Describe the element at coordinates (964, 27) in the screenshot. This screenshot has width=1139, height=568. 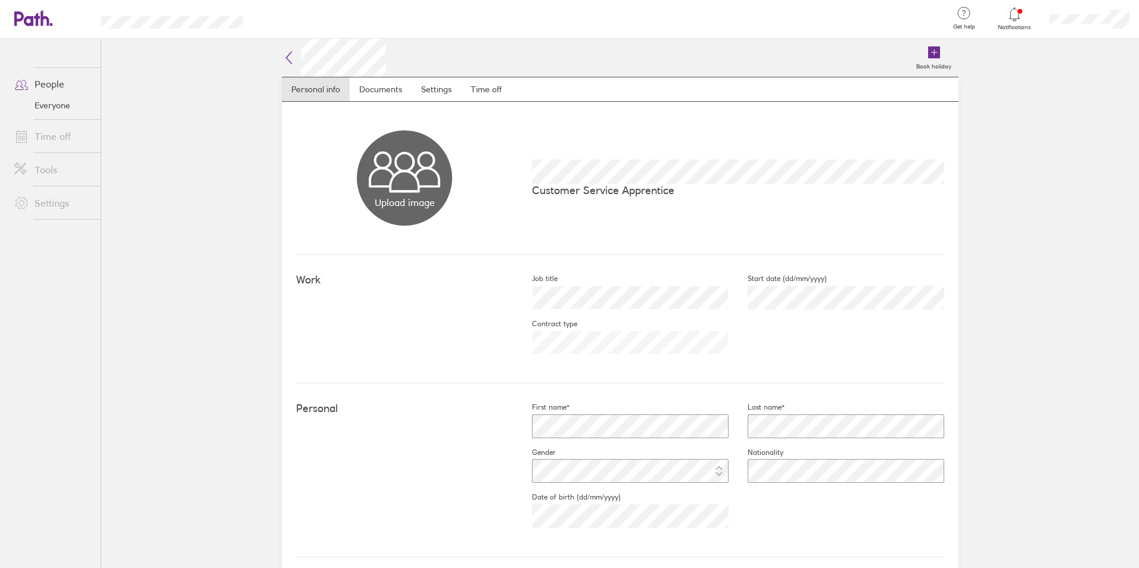
I see `span: Get help` at that location.